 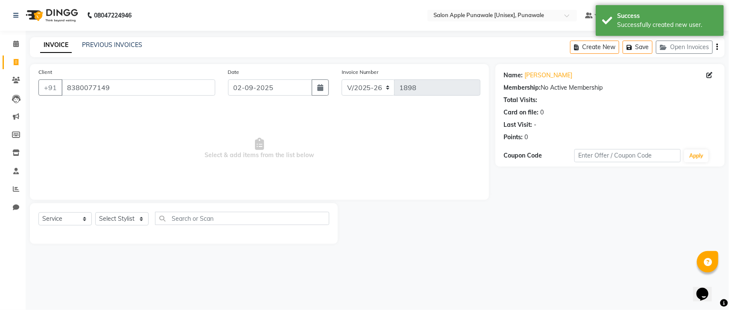 I want to click on div: Points:, so click(x=513, y=137).